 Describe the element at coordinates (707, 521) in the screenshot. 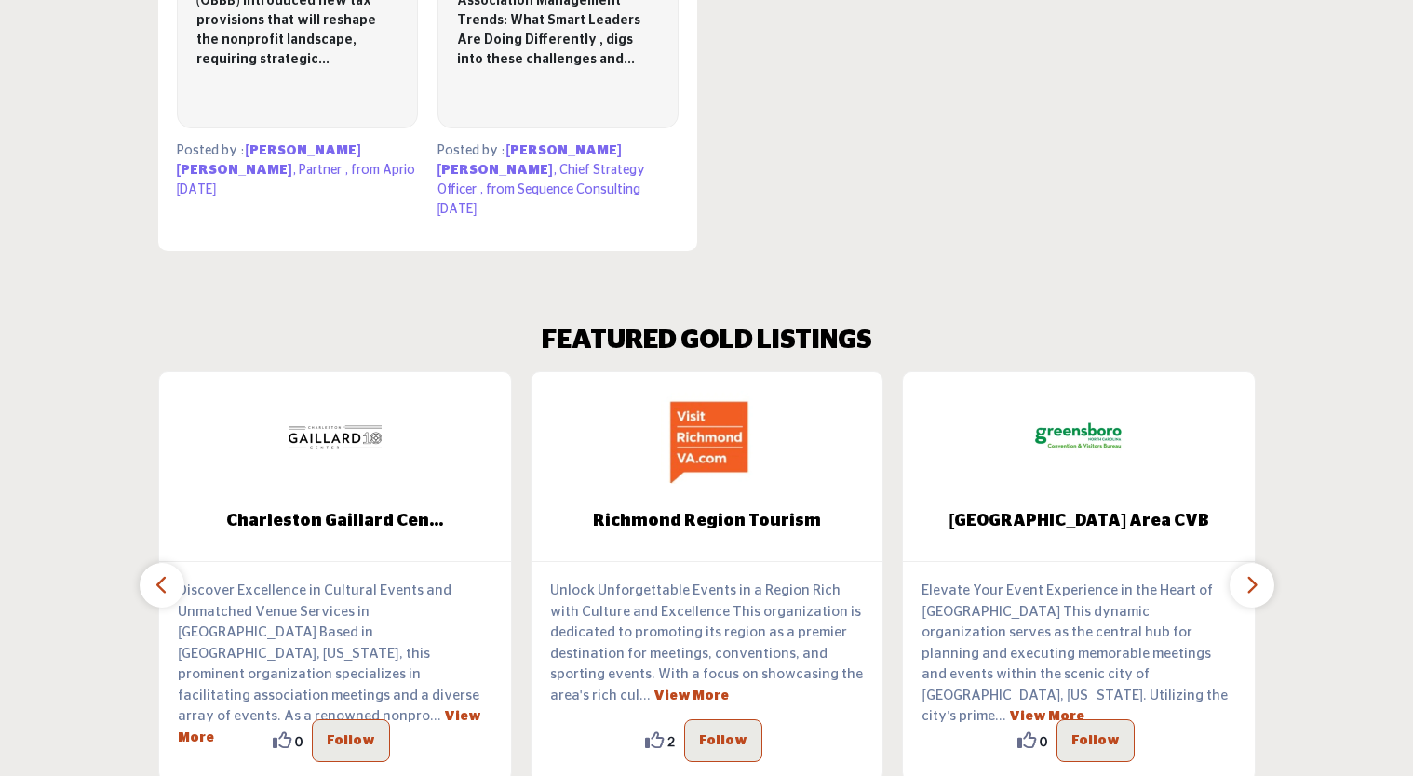

I see `b: Richmond Region Tourism` at that location.